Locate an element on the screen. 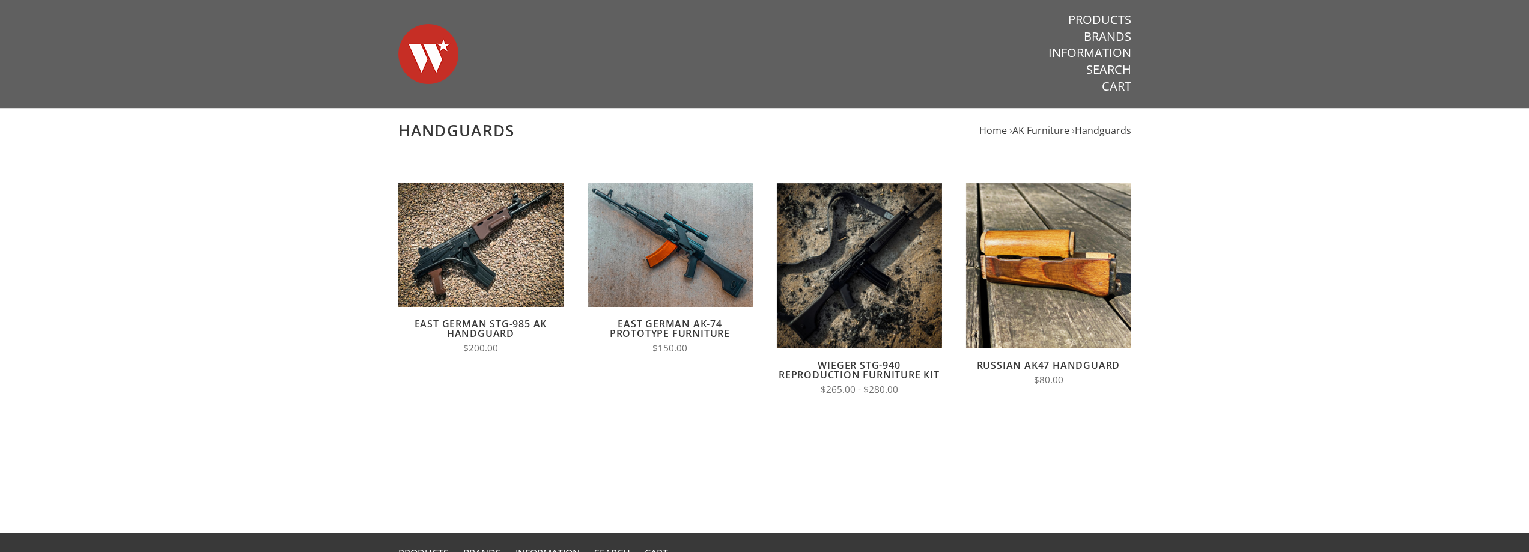 Image resolution: width=1529 pixels, height=552 pixels. a: Handguards is located at coordinates (1103, 130).